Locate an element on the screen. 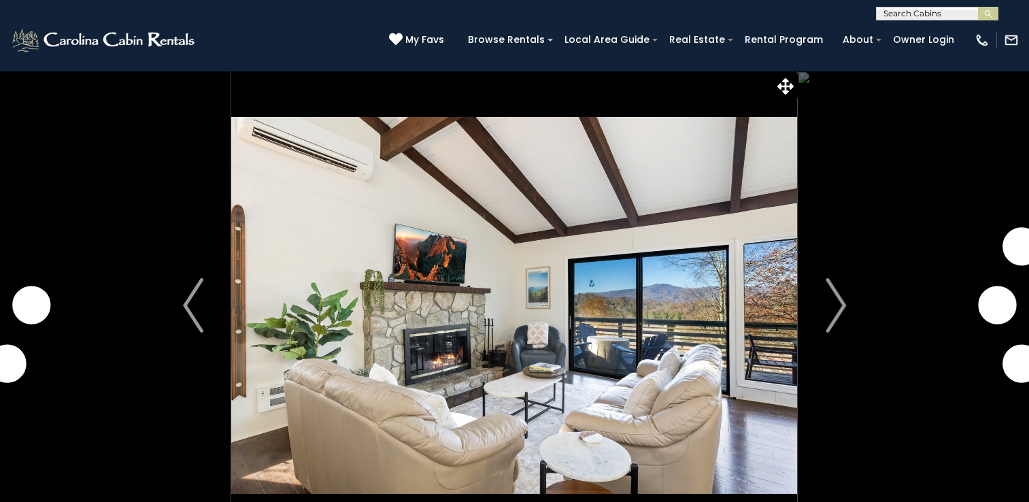  img: mail-regular-white.png is located at coordinates (1012, 40).